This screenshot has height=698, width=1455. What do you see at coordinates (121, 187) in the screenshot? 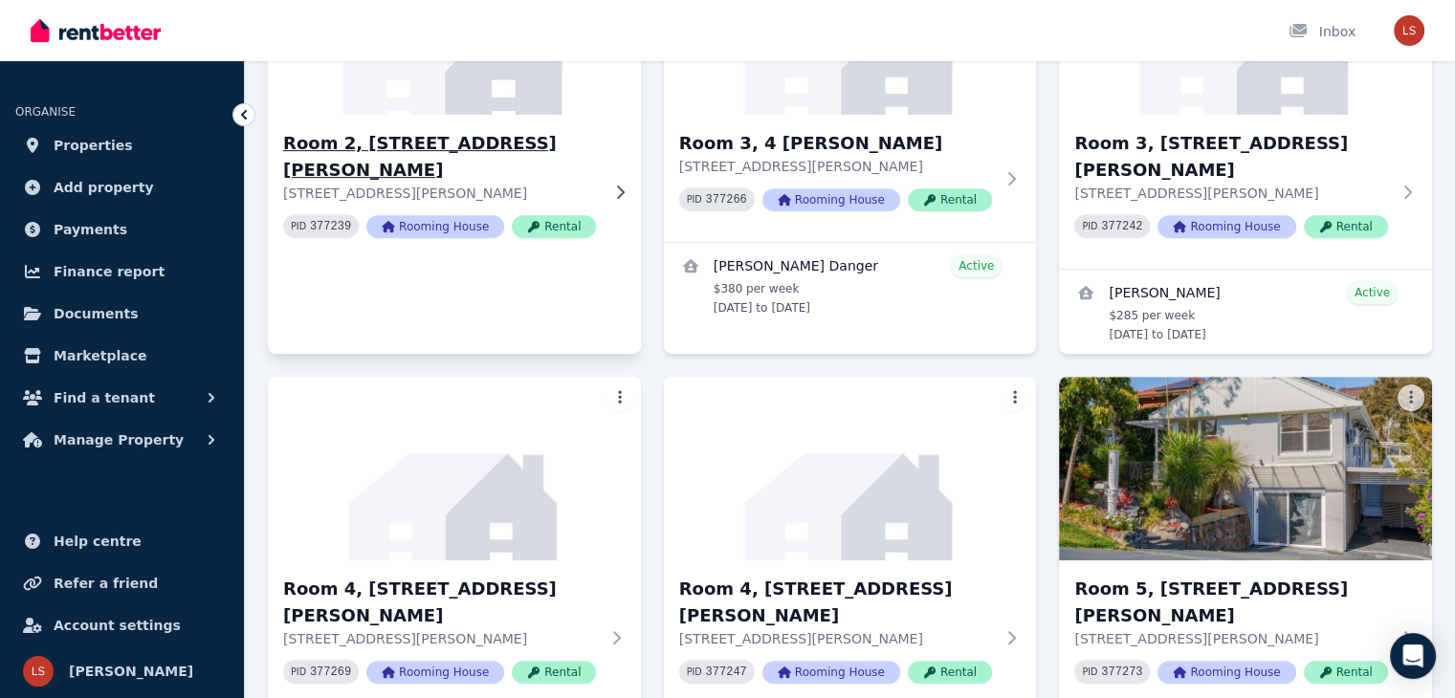
I see `a: Add property` at bounding box center [121, 187].